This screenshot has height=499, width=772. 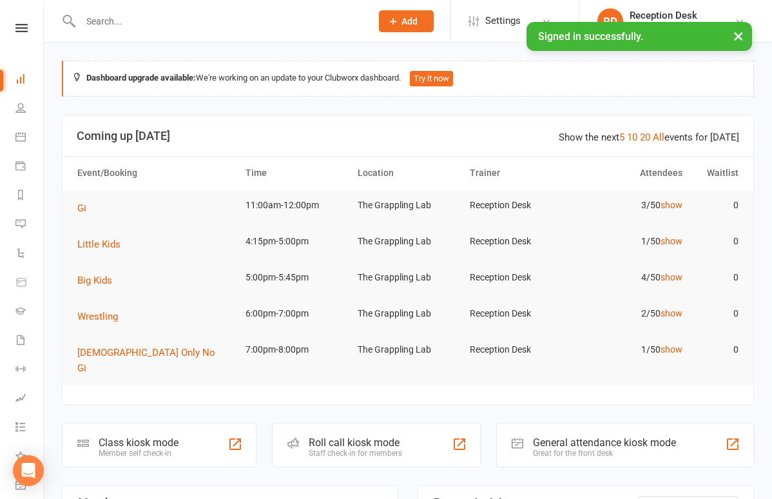 What do you see at coordinates (30, 109) in the screenshot?
I see `a: People` at bounding box center [30, 109].